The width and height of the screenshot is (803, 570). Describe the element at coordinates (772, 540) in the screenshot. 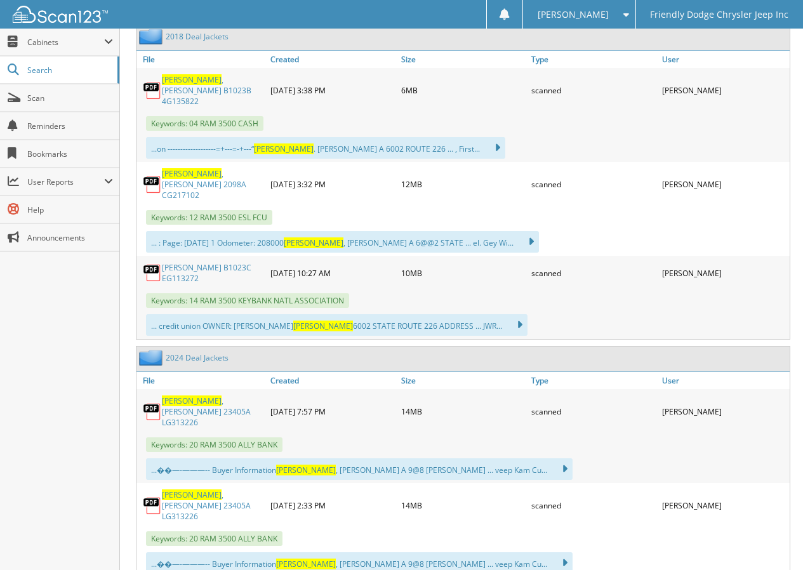

I see `div: Chat Widget` at that location.